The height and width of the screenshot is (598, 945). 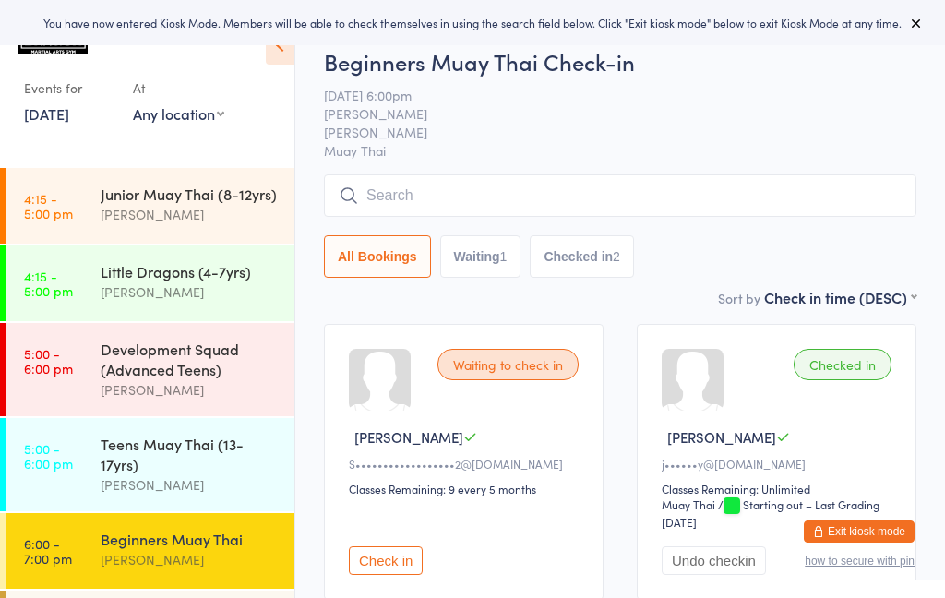 What do you see at coordinates (713, 560) in the screenshot?
I see `button: Undo checkin` at bounding box center [713, 560].